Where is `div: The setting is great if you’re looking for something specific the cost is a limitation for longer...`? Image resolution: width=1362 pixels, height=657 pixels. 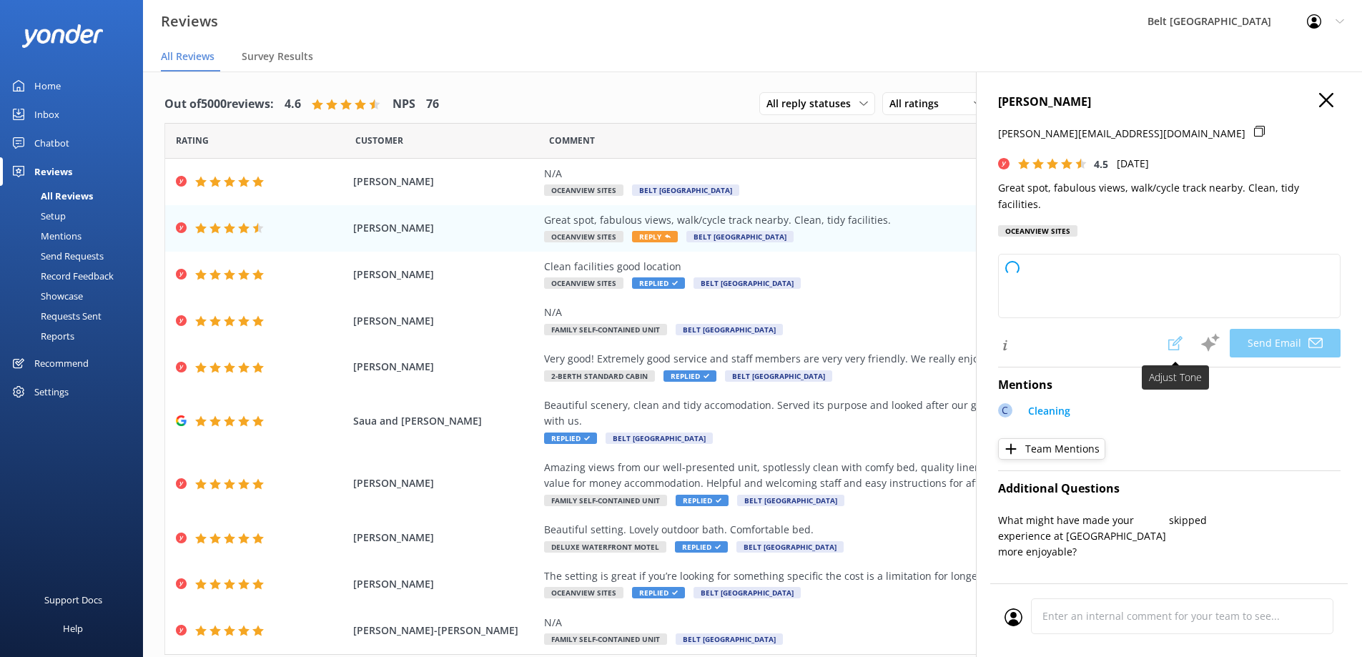 div: The setting is great if you’re looking for something specific the cost is a limitation for longer... is located at coordinates (869, 576).